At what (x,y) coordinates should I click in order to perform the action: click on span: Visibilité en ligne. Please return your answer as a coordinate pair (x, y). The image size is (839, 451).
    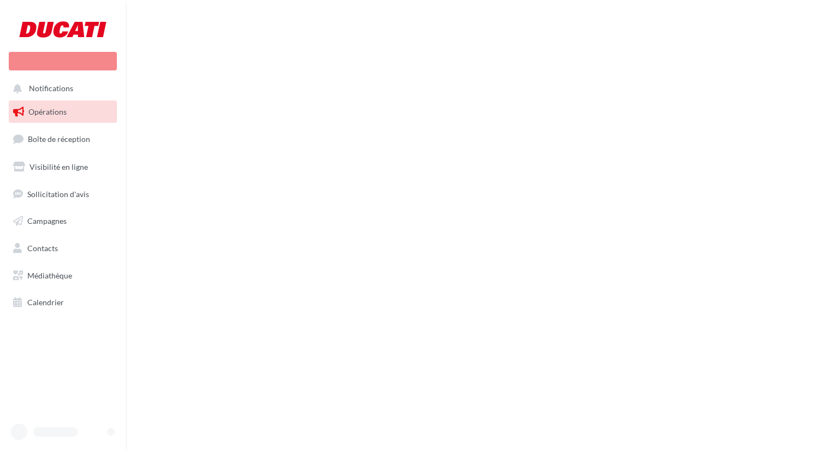
    Looking at the image, I should click on (58, 167).